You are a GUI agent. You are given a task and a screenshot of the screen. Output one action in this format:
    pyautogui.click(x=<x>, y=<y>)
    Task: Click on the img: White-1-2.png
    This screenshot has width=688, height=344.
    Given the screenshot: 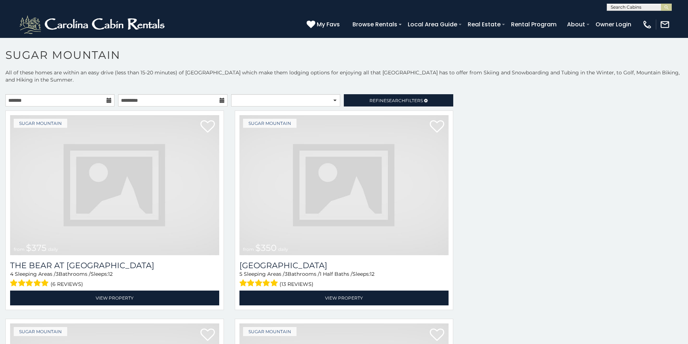 What is the action you would take?
    pyautogui.click(x=93, y=25)
    